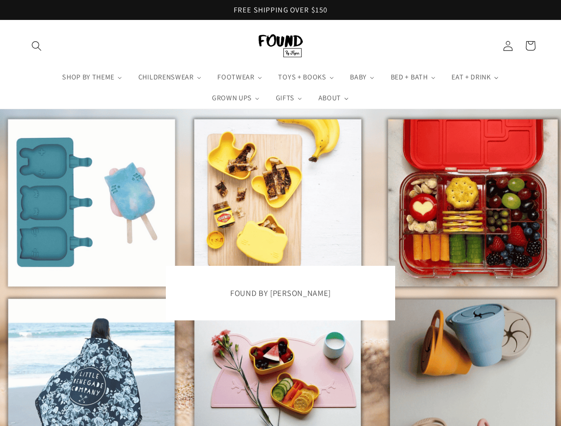  I want to click on span: EAT + DRINK, so click(470, 77).